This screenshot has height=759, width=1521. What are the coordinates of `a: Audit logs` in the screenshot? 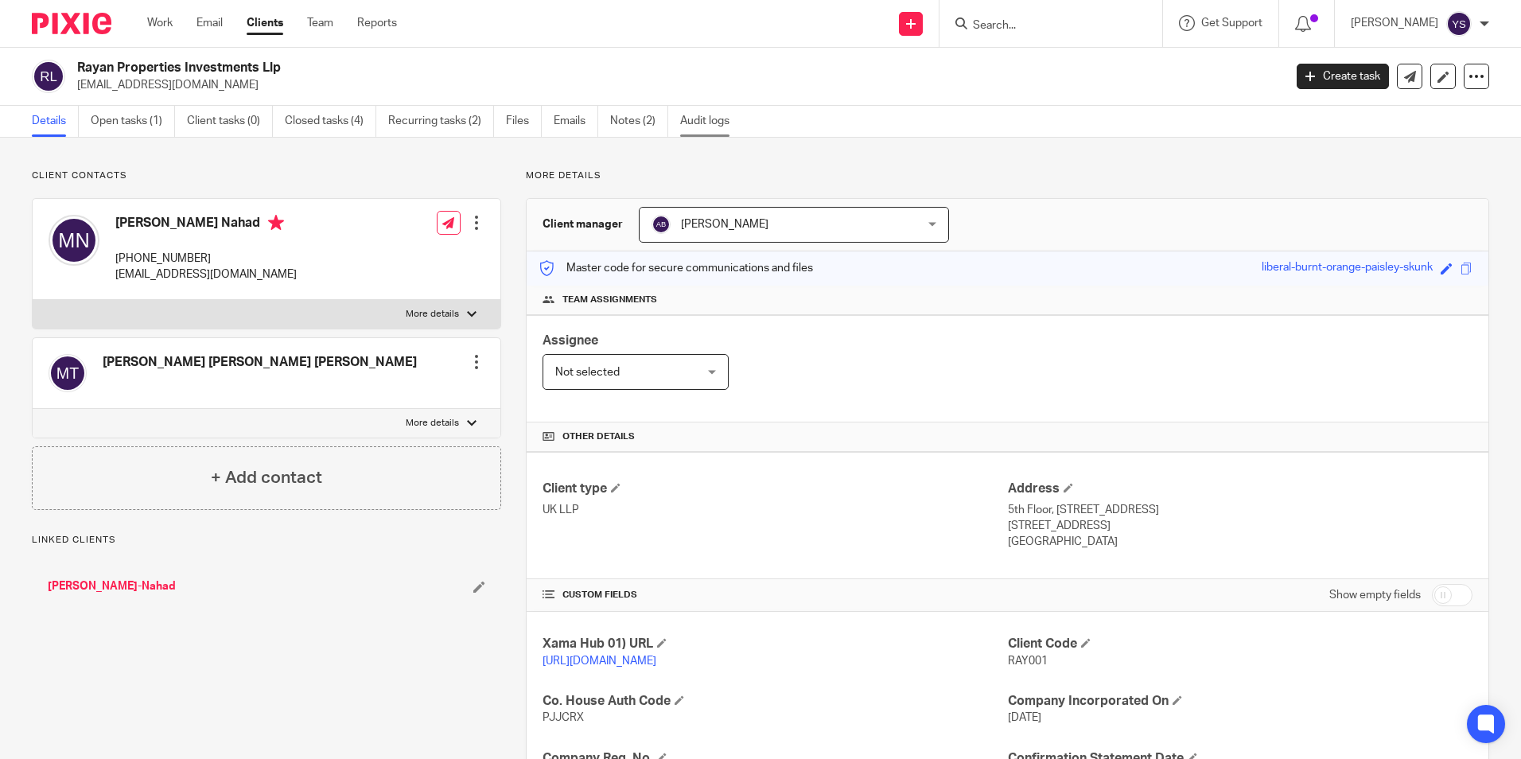 It's located at (710, 121).